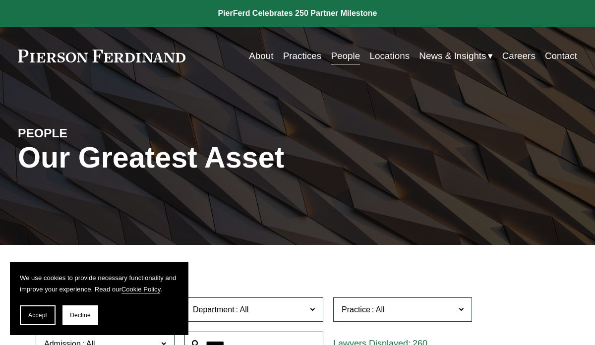 The height and width of the screenshot is (345, 595). What do you see at coordinates (303, 56) in the screenshot?
I see `a: Practices` at bounding box center [303, 56].